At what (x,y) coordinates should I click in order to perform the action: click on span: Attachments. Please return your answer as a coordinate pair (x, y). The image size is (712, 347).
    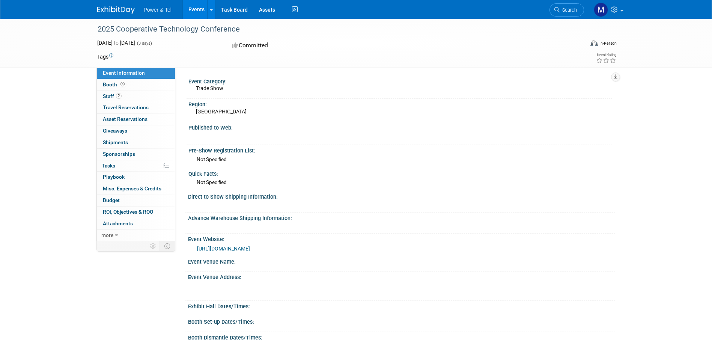
    Looking at the image, I should click on (118, 223).